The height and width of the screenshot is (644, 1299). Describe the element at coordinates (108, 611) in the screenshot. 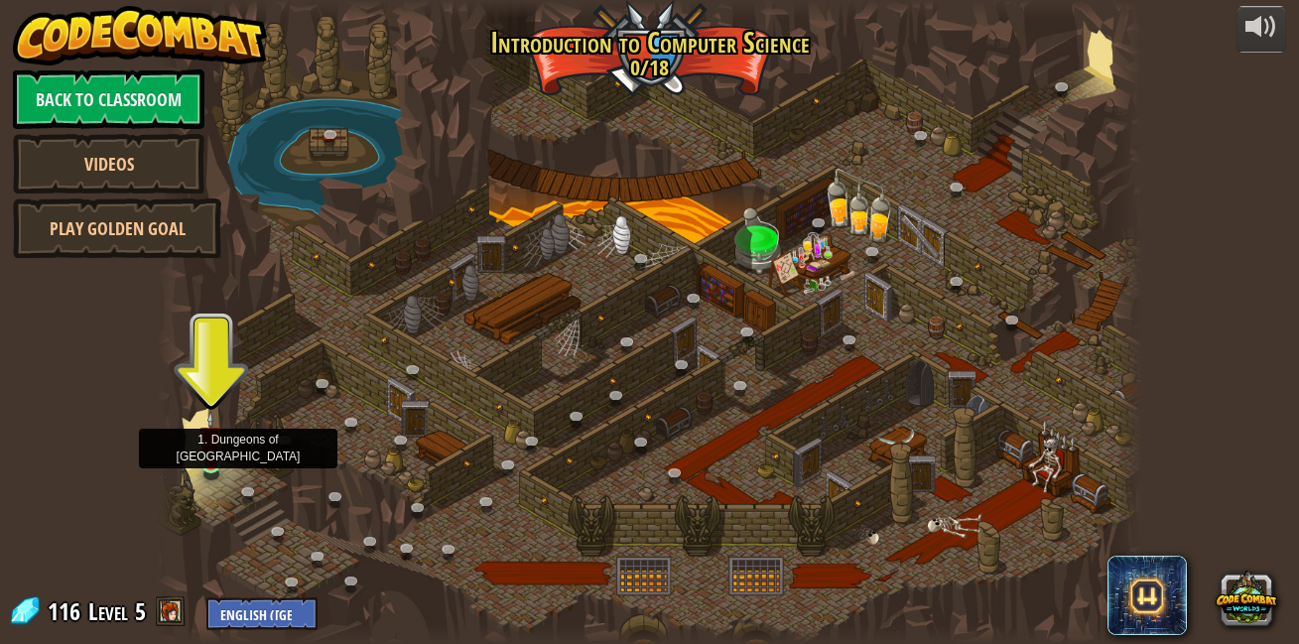

I see `span: Level` at that location.